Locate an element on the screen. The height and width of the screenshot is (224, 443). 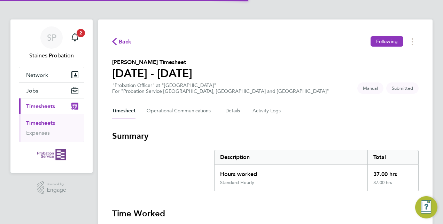
nav: Main navigation is located at coordinates (52, 96).